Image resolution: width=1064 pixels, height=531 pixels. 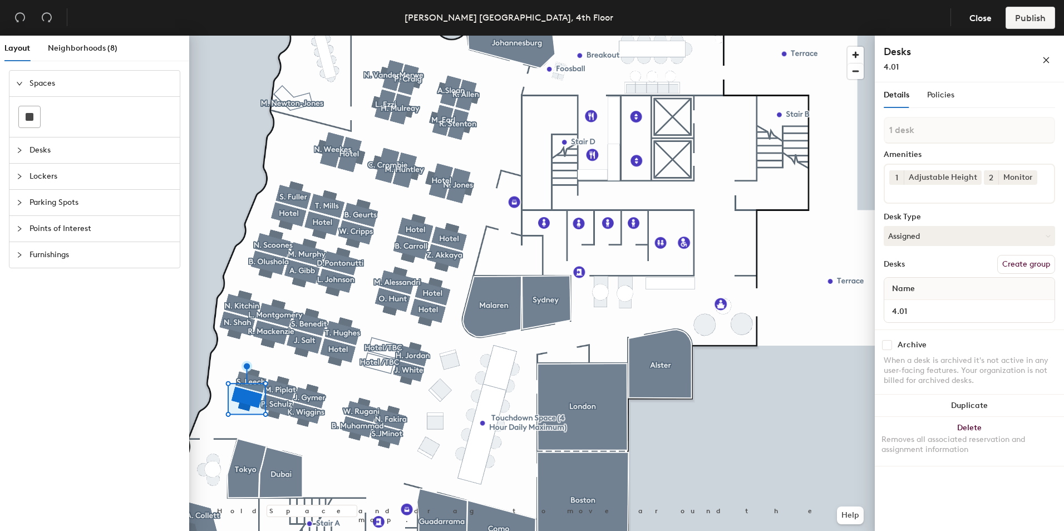 I want to click on div: Adjustable Height, so click(x=943, y=178).